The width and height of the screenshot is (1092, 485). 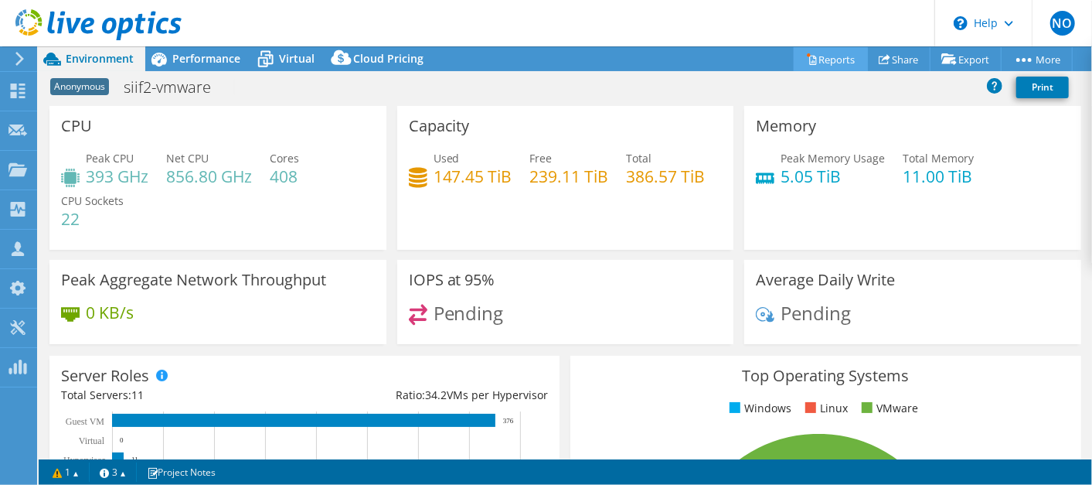 What do you see at coordinates (888, 408) in the screenshot?
I see `li: VMware` at bounding box center [888, 408].